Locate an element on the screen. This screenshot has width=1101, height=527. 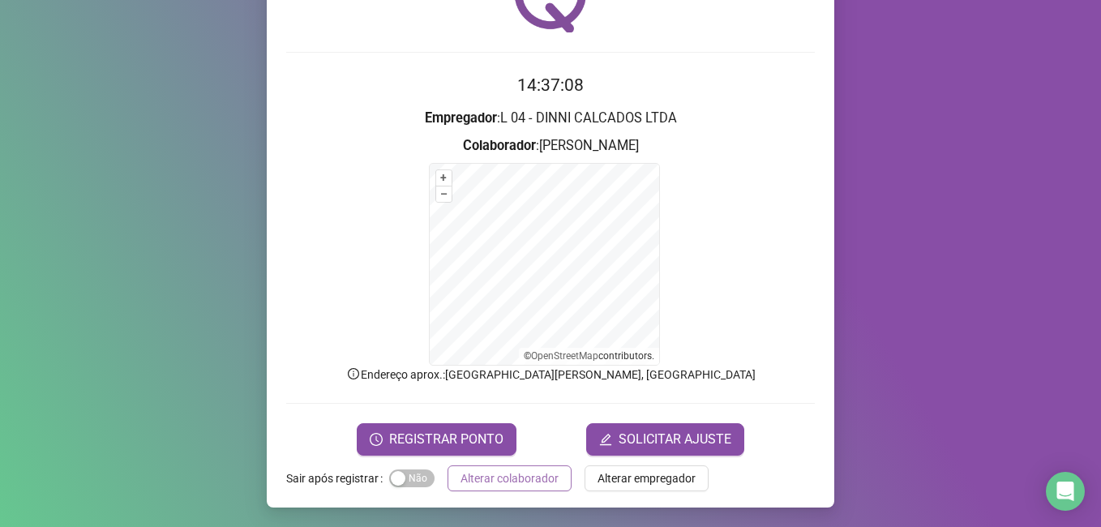
li: © contributors. is located at coordinates (588, 356).